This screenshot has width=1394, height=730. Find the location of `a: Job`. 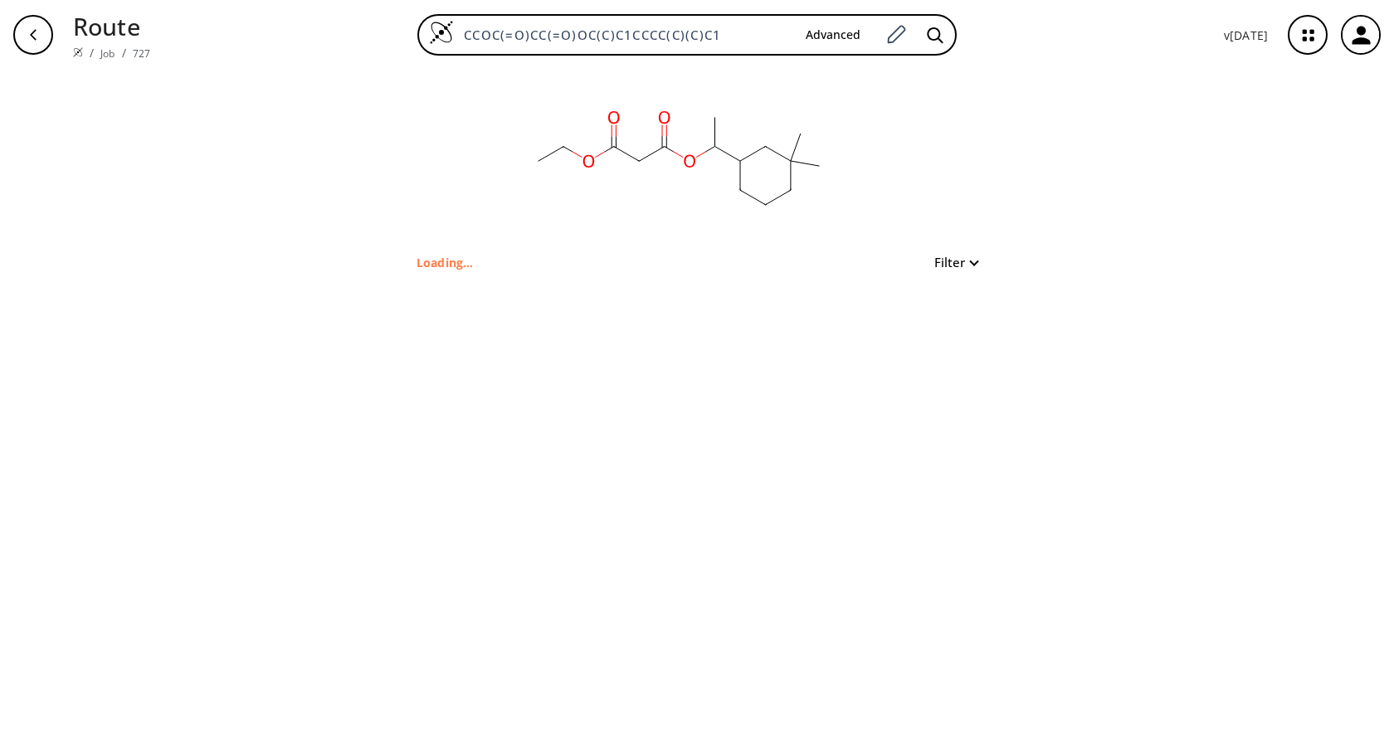

a: Job is located at coordinates (107, 53).